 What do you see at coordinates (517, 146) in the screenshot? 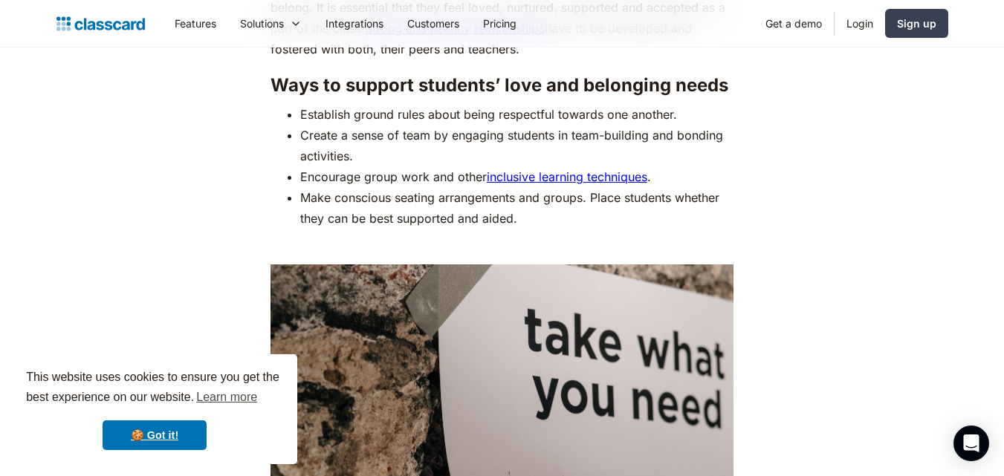
I see `li: Create a sense of team by engaging students in team-building and bonding activities.` at bounding box center [517, 146].